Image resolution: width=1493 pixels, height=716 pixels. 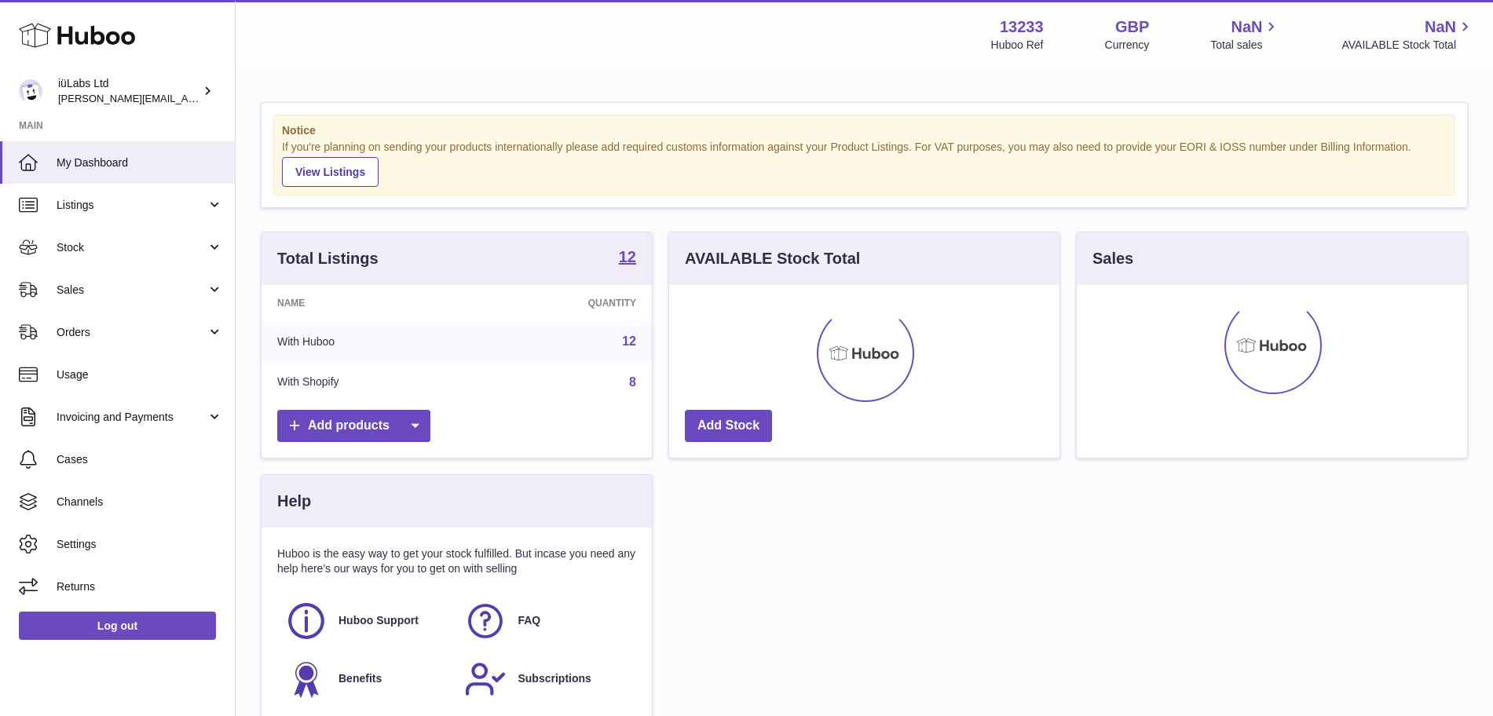 I want to click on span: FAQ, so click(x=528, y=620).